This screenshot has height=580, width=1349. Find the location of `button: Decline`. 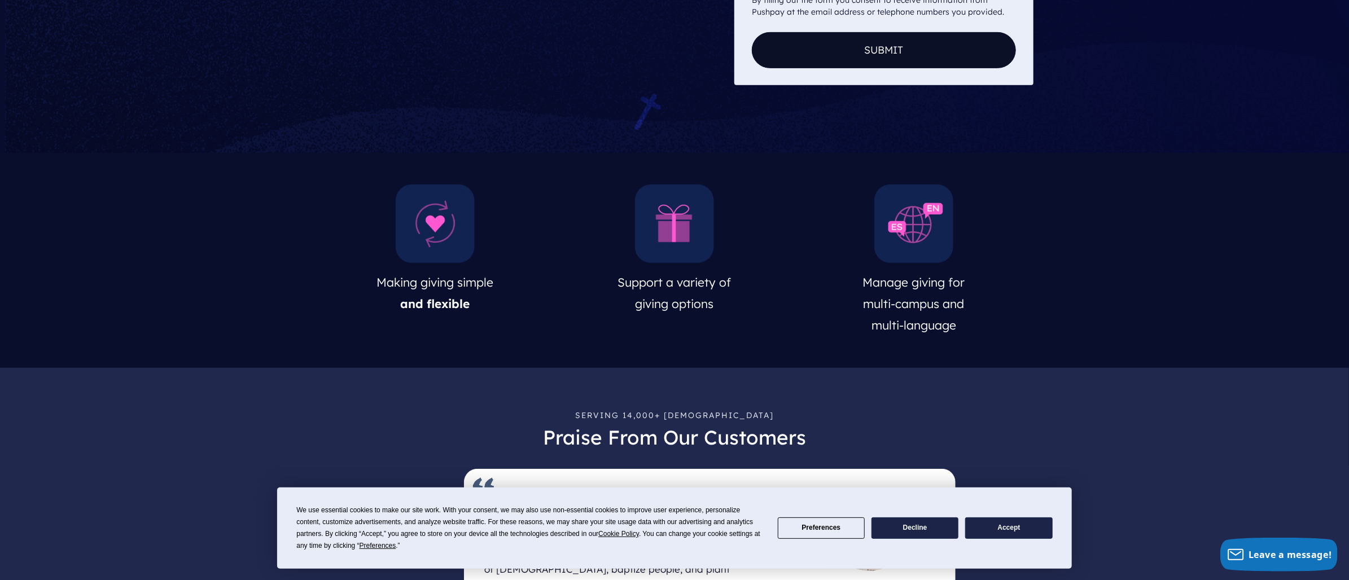

button: Decline is located at coordinates (915, 528).